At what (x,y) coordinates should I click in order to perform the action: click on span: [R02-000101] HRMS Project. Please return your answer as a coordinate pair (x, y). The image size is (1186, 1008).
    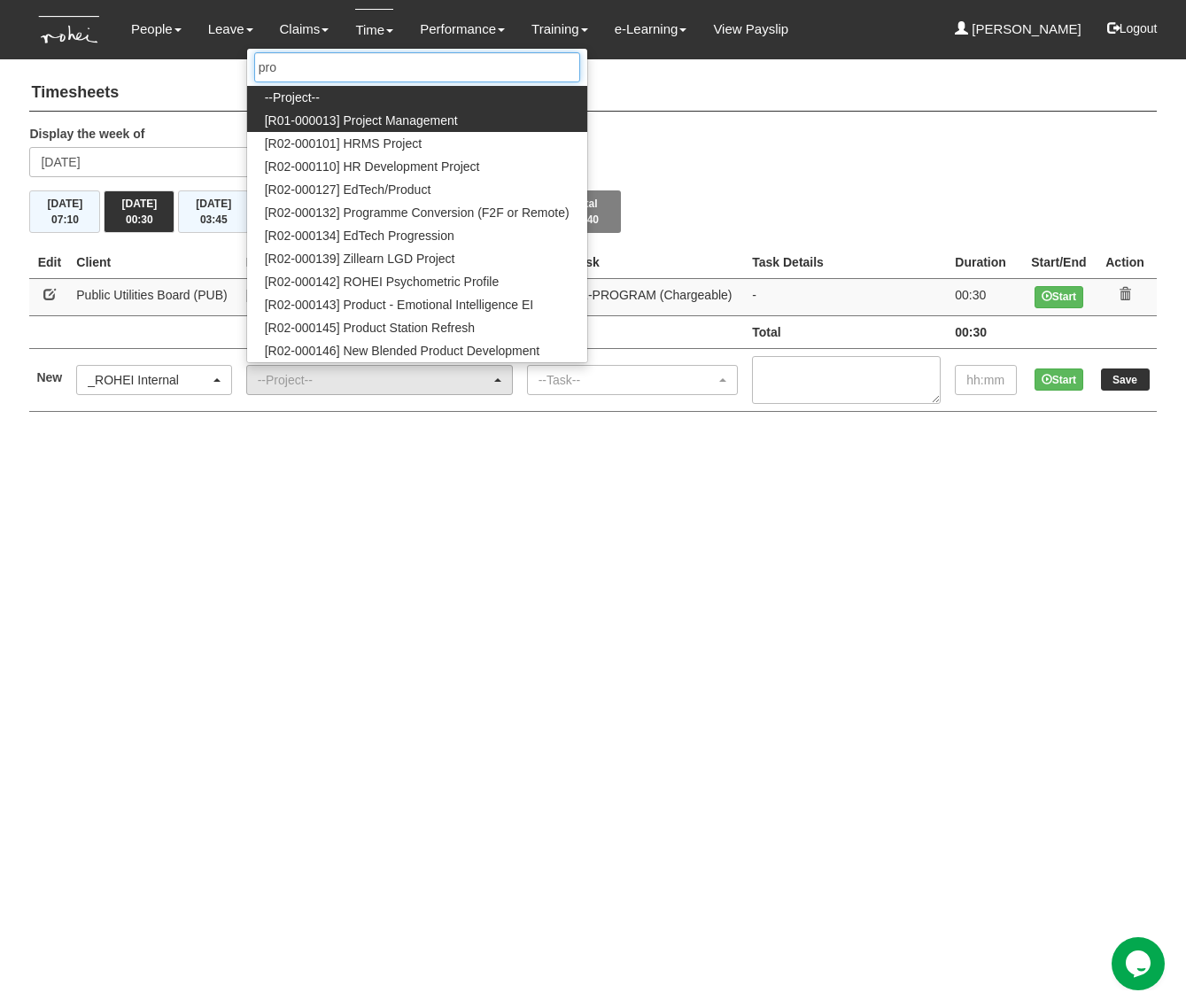
    Looking at the image, I should click on (342, 143).